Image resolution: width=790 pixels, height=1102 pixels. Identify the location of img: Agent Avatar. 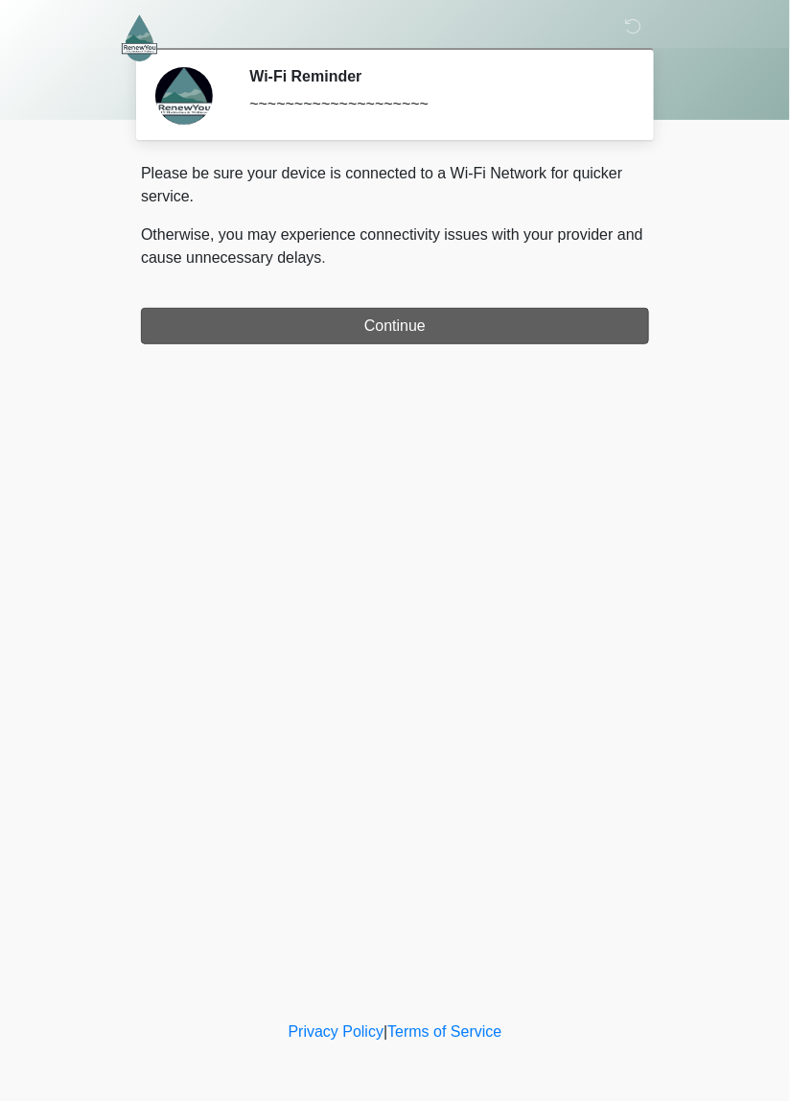
(184, 96).